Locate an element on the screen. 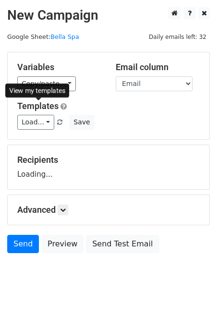 The width and height of the screenshot is (217, 317). a: Preview is located at coordinates (62, 244).